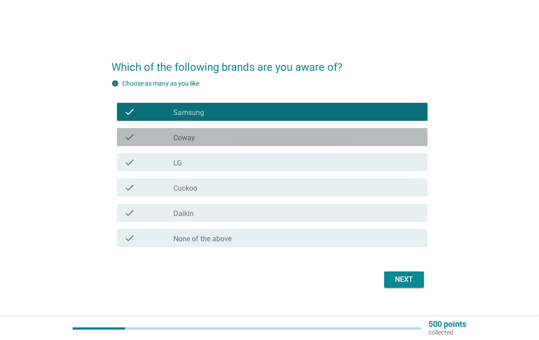  What do you see at coordinates (189, 113) in the screenshot?
I see `label: Samsung` at bounding box center [189, 113].